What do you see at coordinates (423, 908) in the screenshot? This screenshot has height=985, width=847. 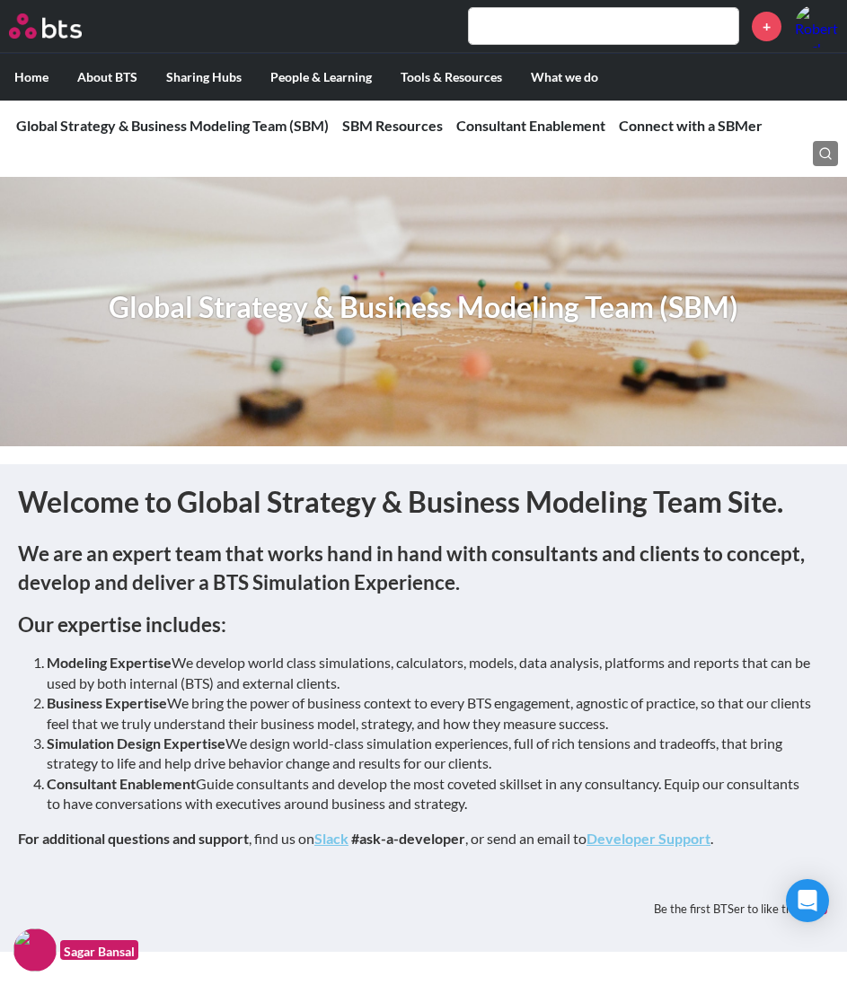 I see `div: Be the first BTSer to like this.` at bounding box center [423, 908].